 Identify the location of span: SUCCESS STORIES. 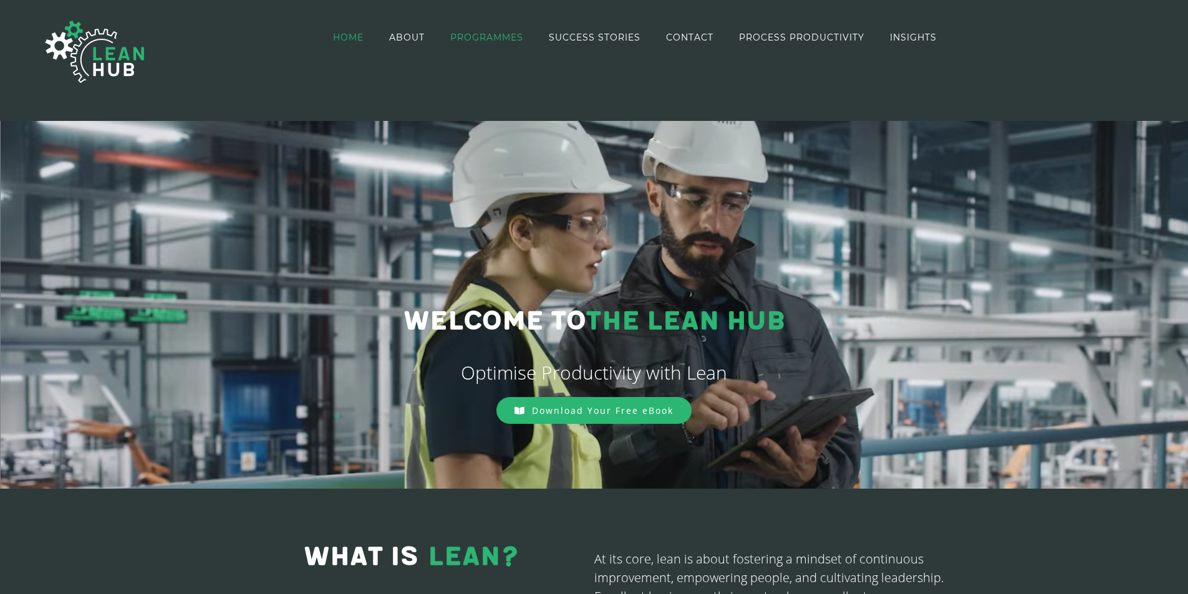
(594, 37).